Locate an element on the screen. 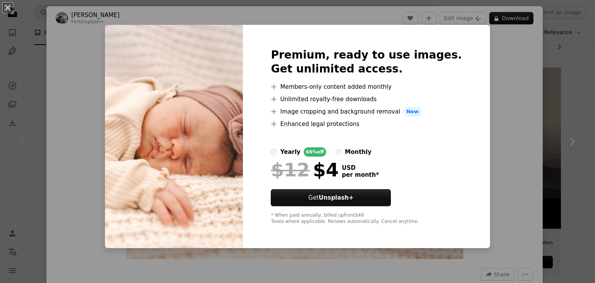 This screenshot has width=595, height=283. h2: Premium, ready to use images. Get unlimited access. is located at coordinates (366, 62).